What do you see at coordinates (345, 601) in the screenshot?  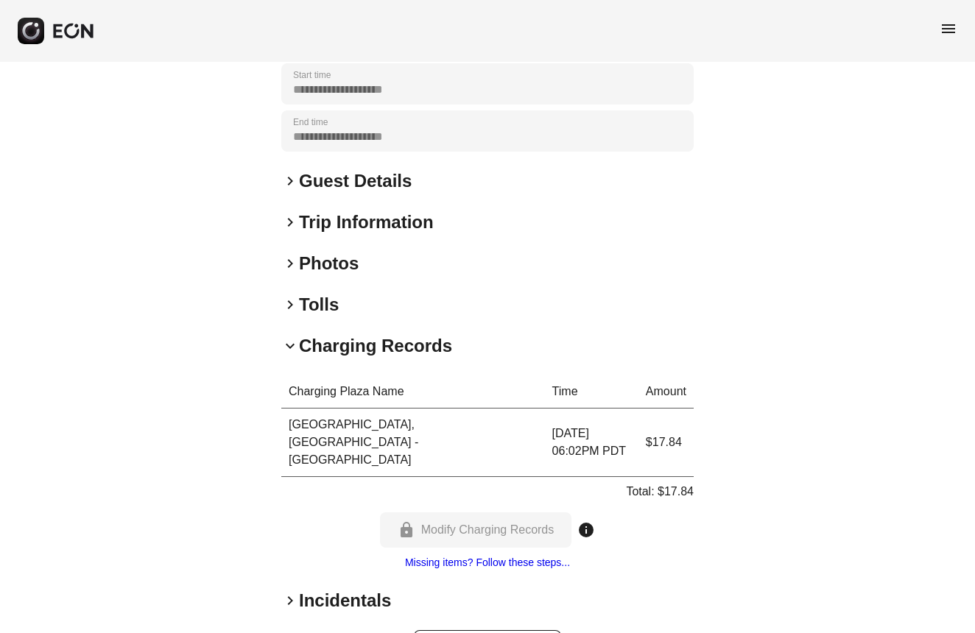 I see `h2: Incidentals` at bounding box center [345, 601].